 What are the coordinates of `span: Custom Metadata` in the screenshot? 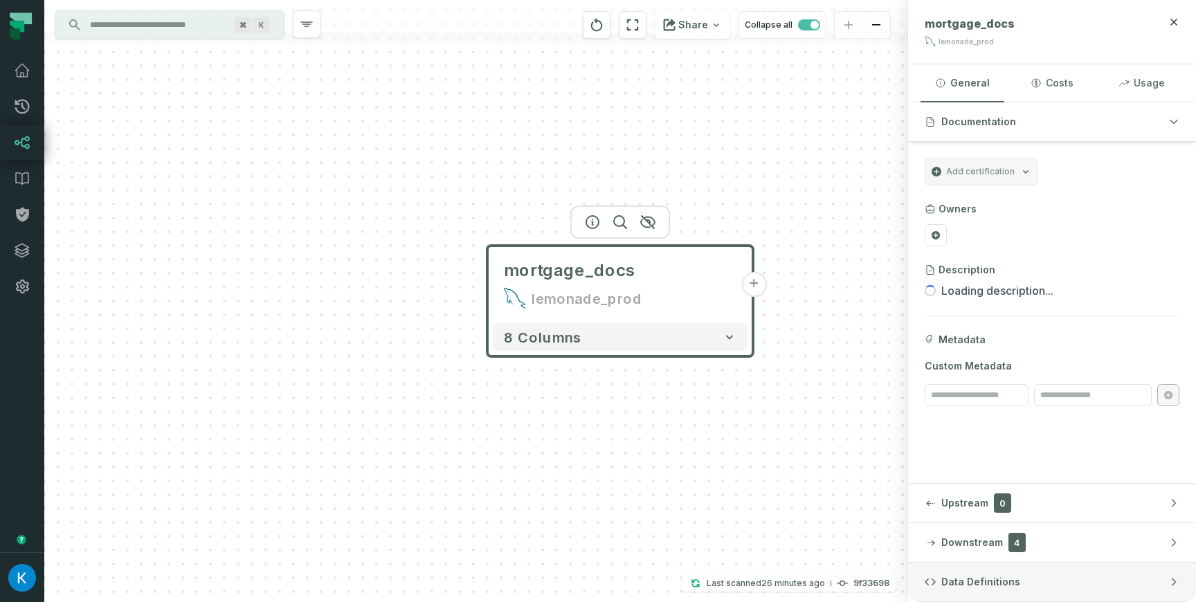 It's located at (1052, 366).